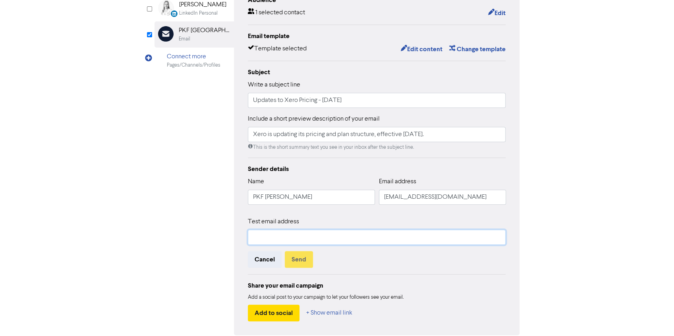  Describe the element at coordinates (314, 119) in the screenshot. I see `label: Include a short preview description of your email` at that location.